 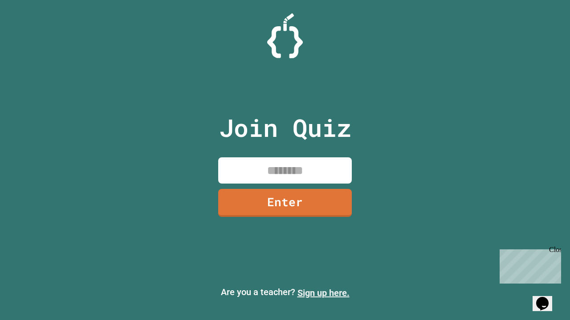 What do you see at coordinates (323, 293) in the screenshot?
I see `a: Sign up here.` at bounding box center [323, 293].